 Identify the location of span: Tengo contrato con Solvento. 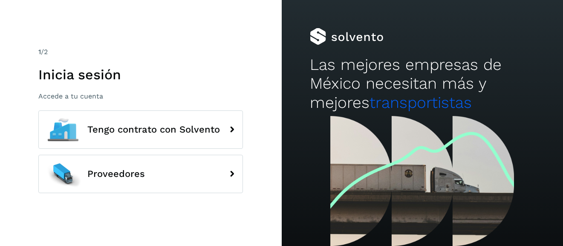
(153, 130).